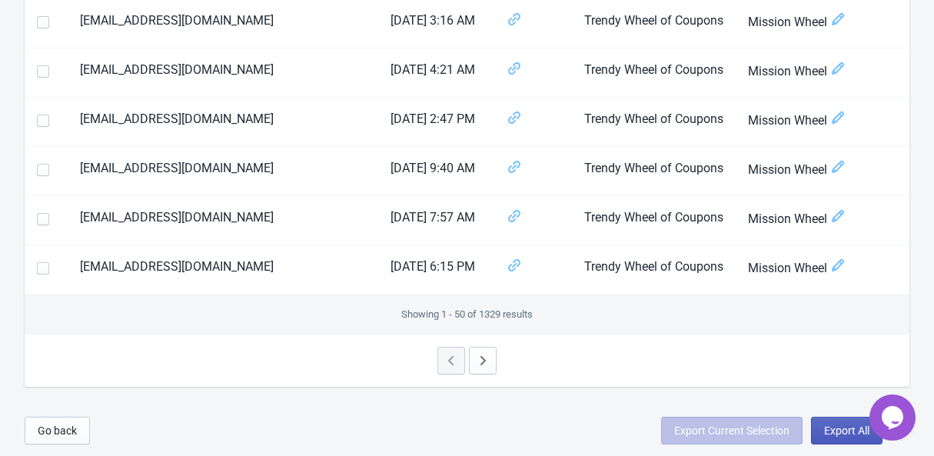  Describe the element at coordinates (846, 430) in the screenshot. I see `span: Export All` at that location.